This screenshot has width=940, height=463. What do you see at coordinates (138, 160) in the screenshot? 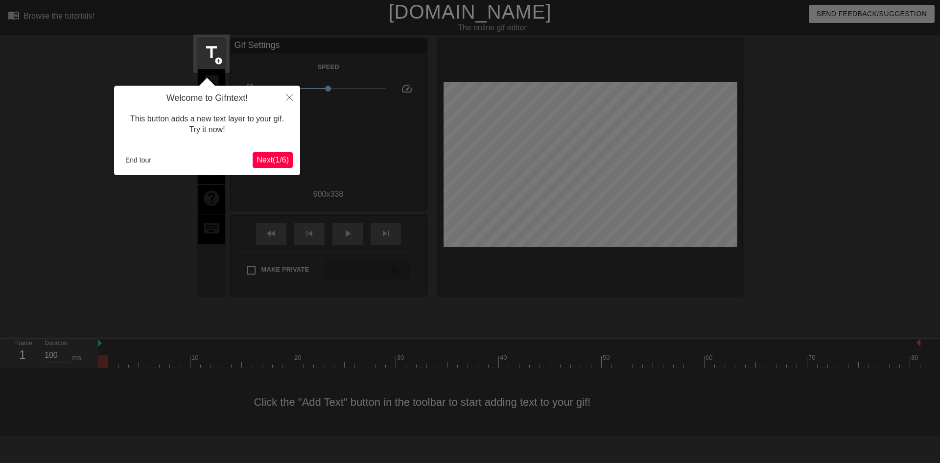
I see `button: End tour` at bounding box center [138, 160].